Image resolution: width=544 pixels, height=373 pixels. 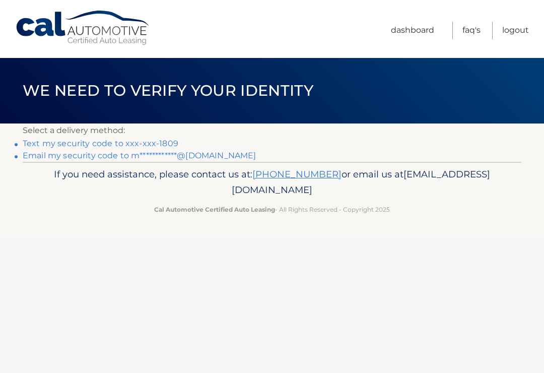 What do you see at coordinates (168, 90) in the screenshot?
I see `span: We need to verify your identity` at bounding box center [168, 90].